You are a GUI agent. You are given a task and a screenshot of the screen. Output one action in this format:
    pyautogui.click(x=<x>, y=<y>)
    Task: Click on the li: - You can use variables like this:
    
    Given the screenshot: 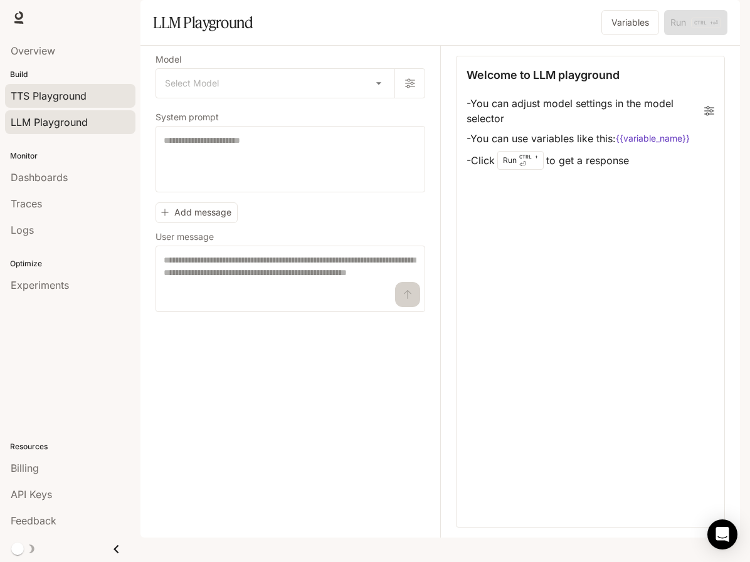 What is the action you would take?
    pyautogui.click(x=590, y=139)
    